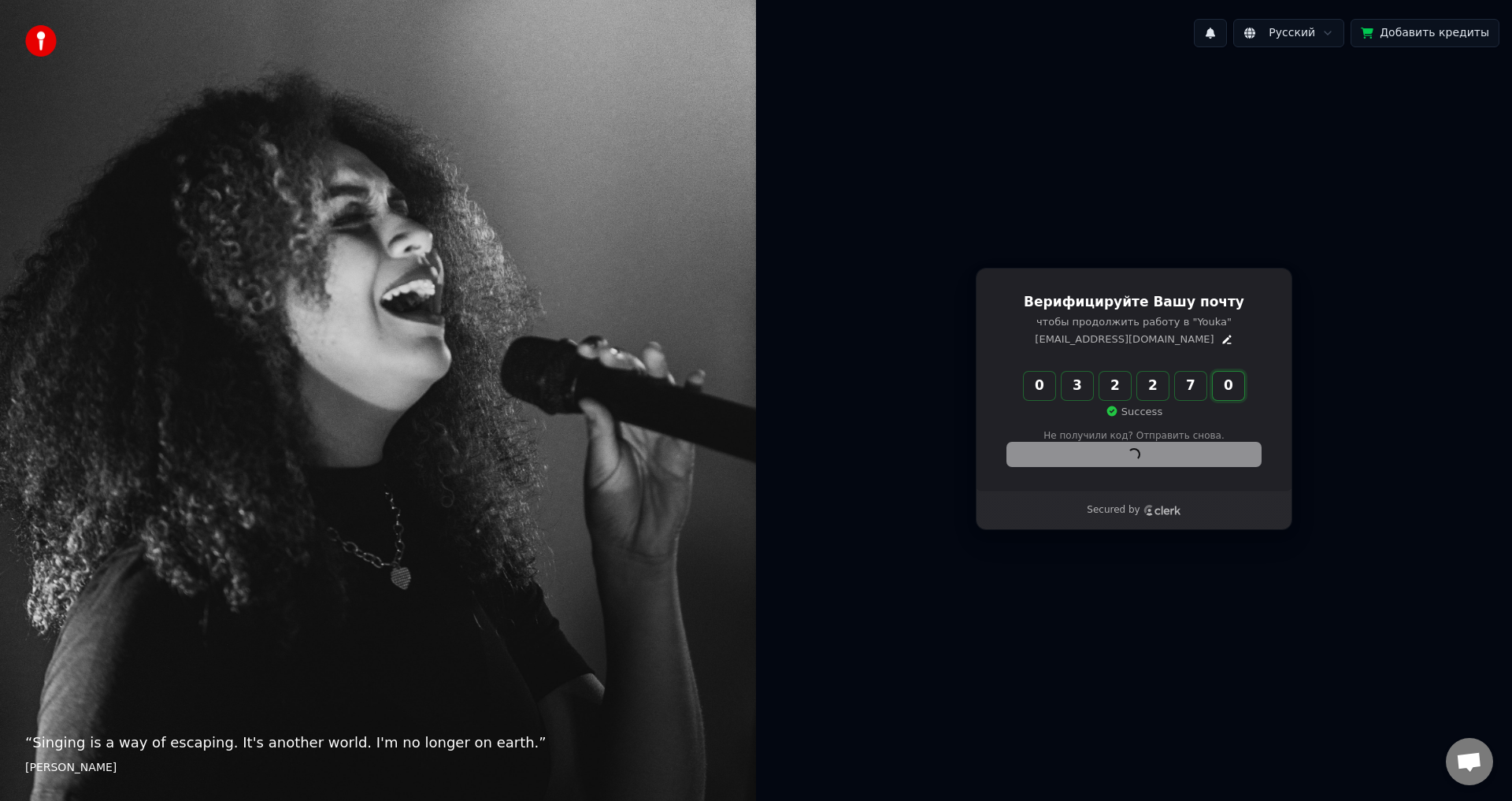 The height and width of the screenshot is (801, 1512). I want to click on img: youka, so click(41, 41).